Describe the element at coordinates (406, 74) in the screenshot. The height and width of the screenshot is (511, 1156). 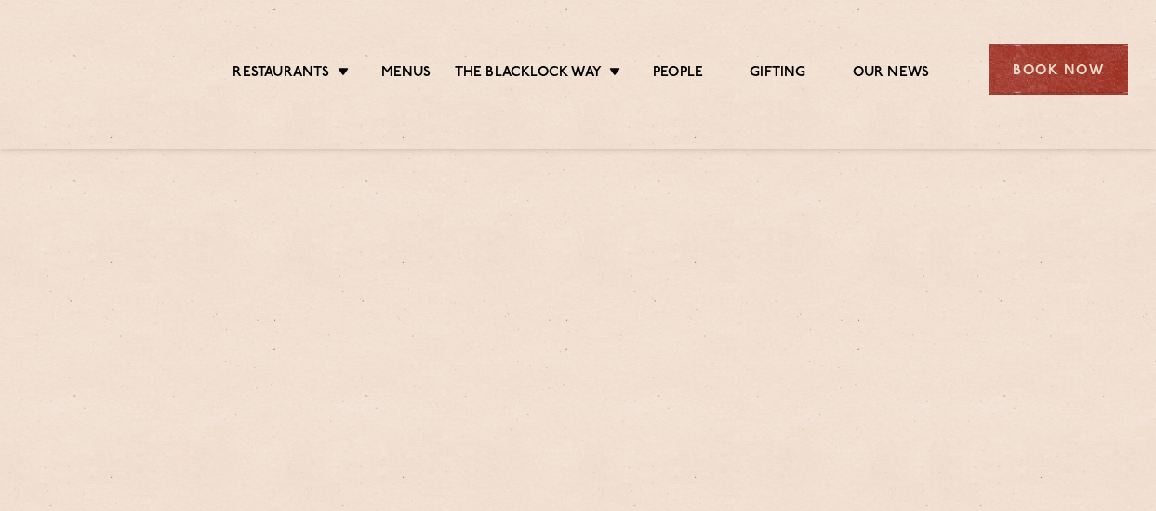
I see `a: Menus` at that location.